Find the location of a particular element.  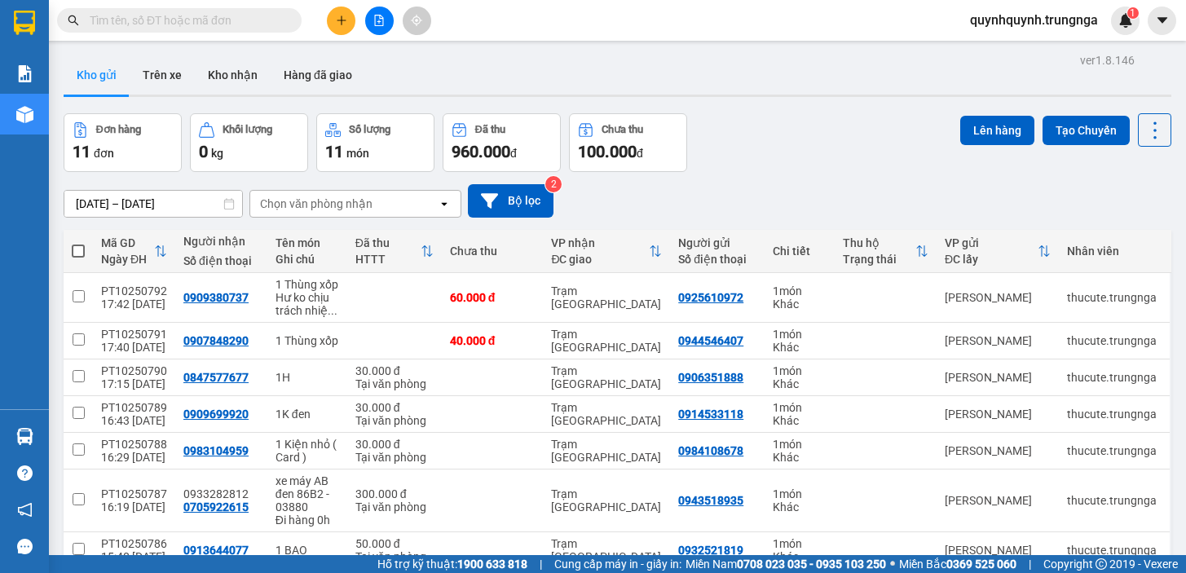

div: 300.000 đ is located at coordinates (395, 494).